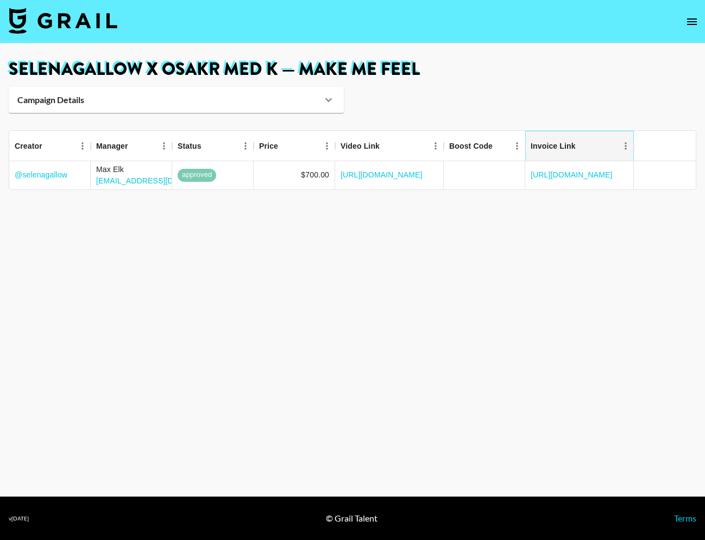 The width and height of the screenshot is (705, 540). I want to click on h1: Selenagallow x Osakr Med K — Make Me Feel, so click(352, 69).